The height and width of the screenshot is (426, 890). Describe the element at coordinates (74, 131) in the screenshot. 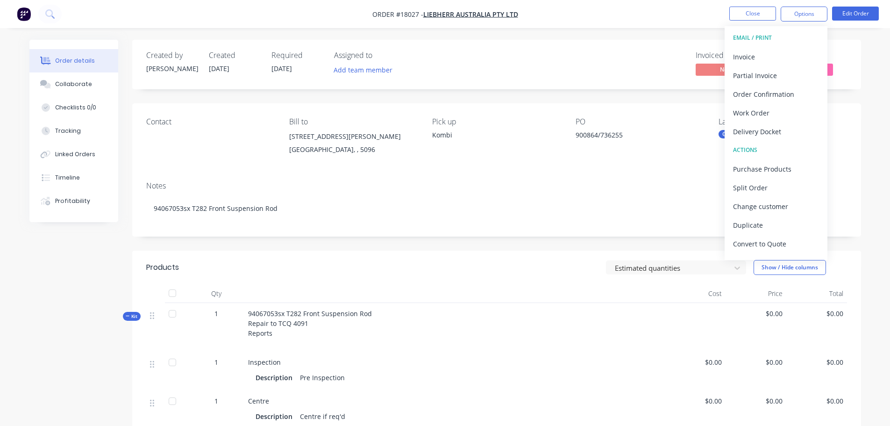

I see `button: Tracking` at that location.